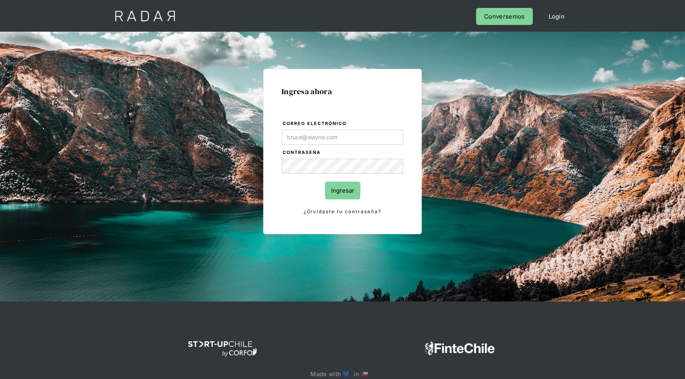 This screenshot has width=685, height=379. Describe the element at coordinates (343, 153) in the screenshot. I see `label: Contraseña` at that location.